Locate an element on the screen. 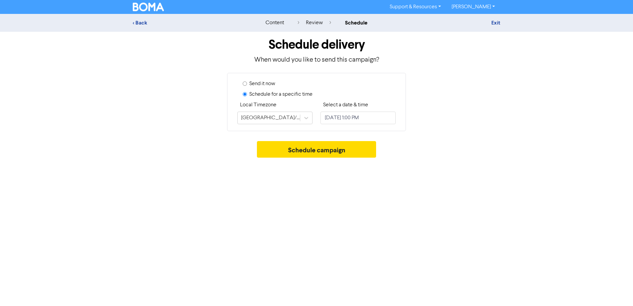 This screenshot has width=633, height=306. a: Exit is located at coordinates (496, 23).